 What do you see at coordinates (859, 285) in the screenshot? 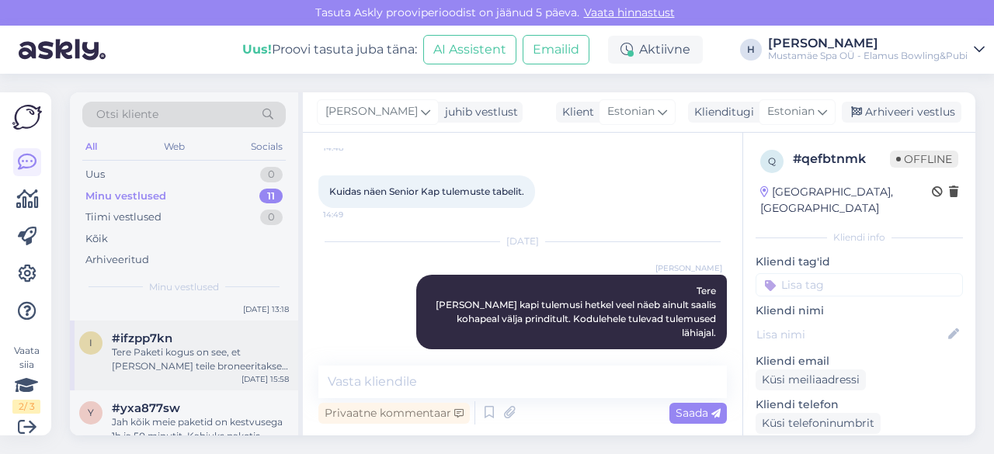
I see `input: Lisa tag` at bounding box center [859, 285].